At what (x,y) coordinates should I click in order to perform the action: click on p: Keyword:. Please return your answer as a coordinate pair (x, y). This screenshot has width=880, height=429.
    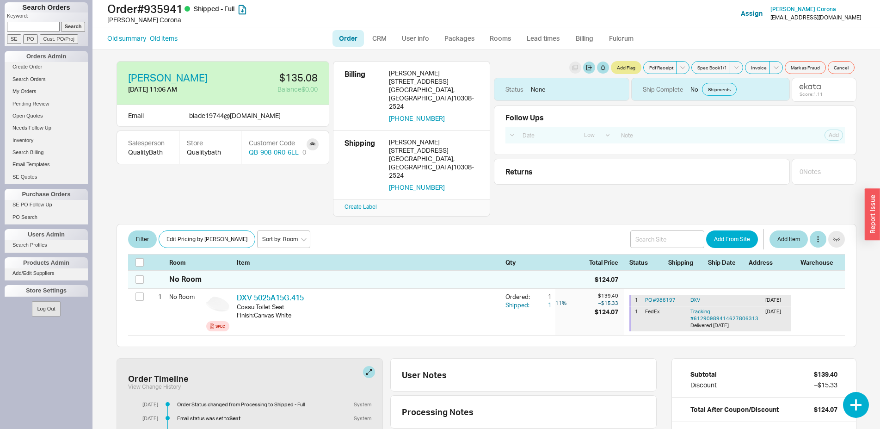
    Looking at the image, I should click on (47, 17).